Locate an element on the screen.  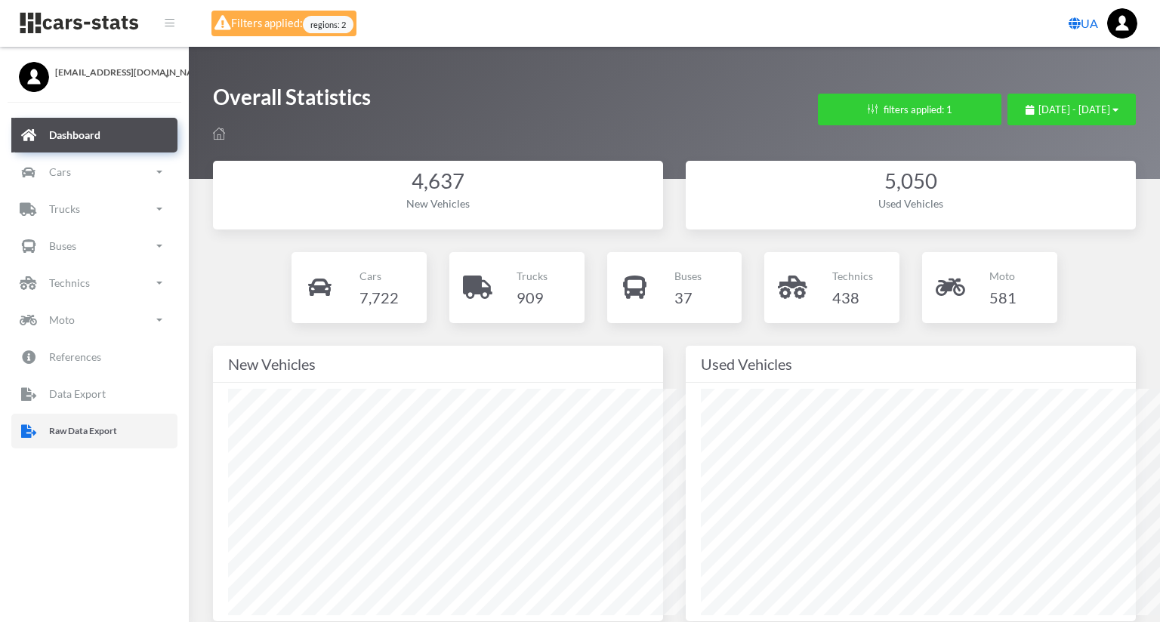
h4: 581 is located at coordinates (1003, 298).